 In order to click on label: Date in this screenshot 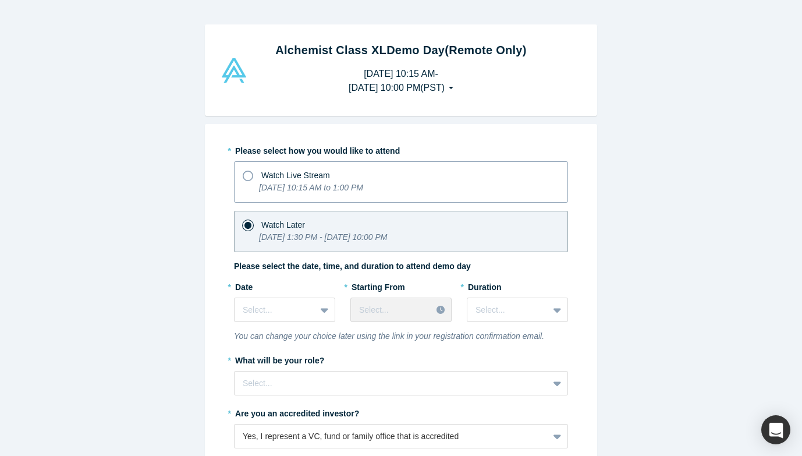, I will do `click(285, 285)`.